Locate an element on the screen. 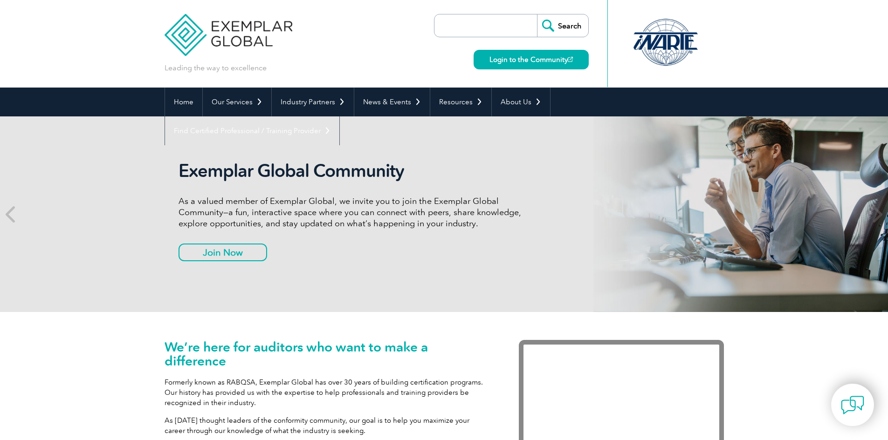 The width and height of the screenshot is (888, 440). p: Formerly known as RABQSA, Exemplar Global has over 30 years of building certification programs. O... is located at coordinates (328, 393).